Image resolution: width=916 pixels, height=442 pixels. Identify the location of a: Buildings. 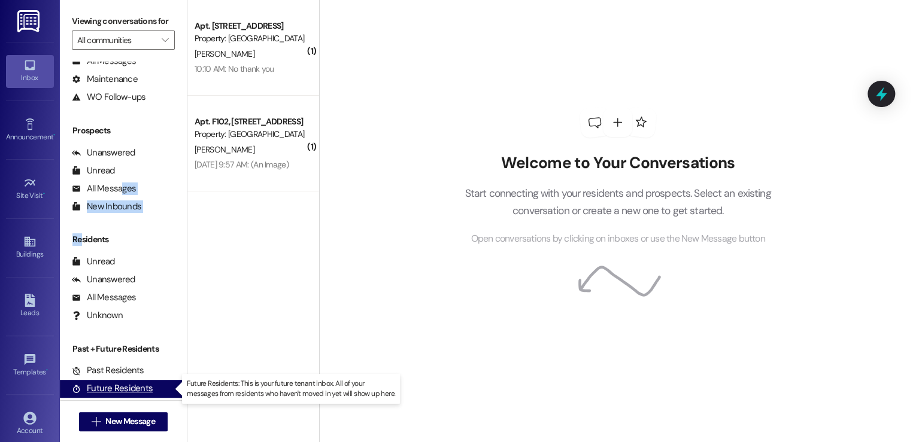
(30, 248).